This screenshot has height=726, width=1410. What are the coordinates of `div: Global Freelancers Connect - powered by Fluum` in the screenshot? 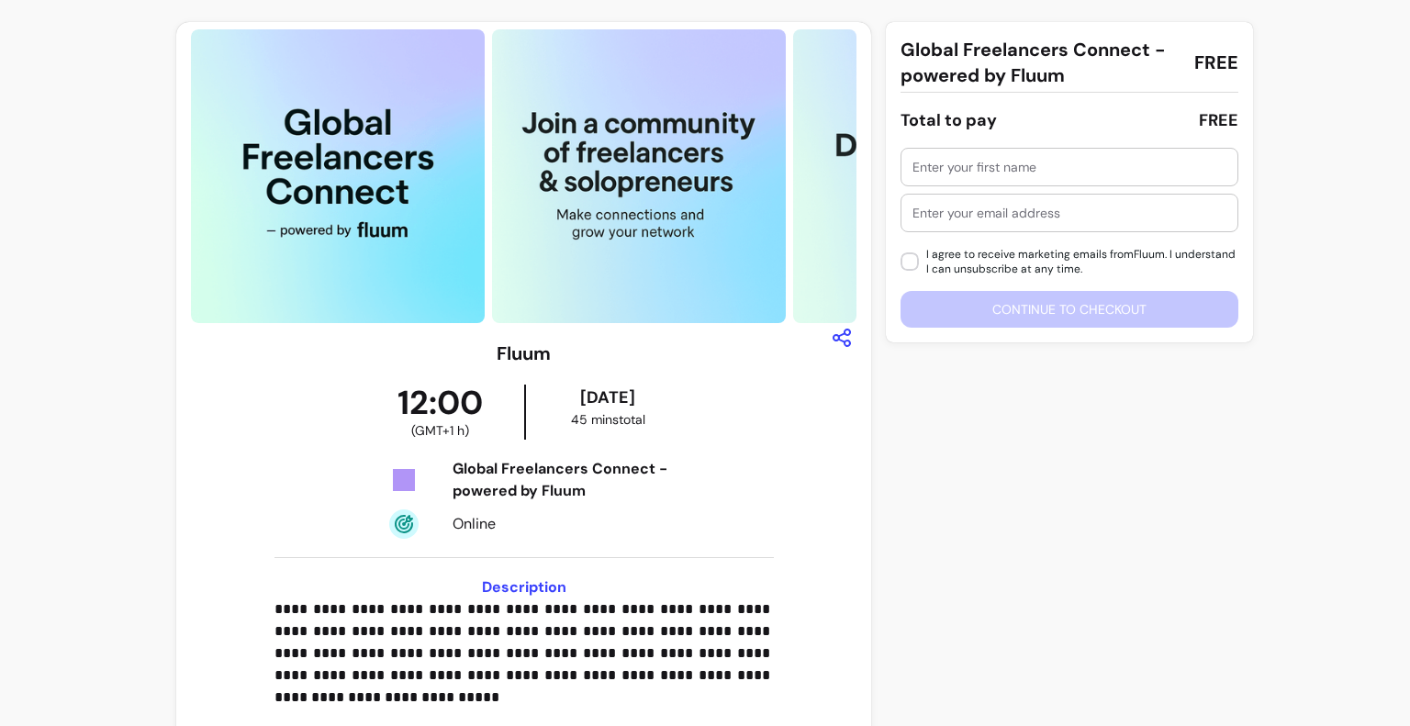 It's located at (569, 480).